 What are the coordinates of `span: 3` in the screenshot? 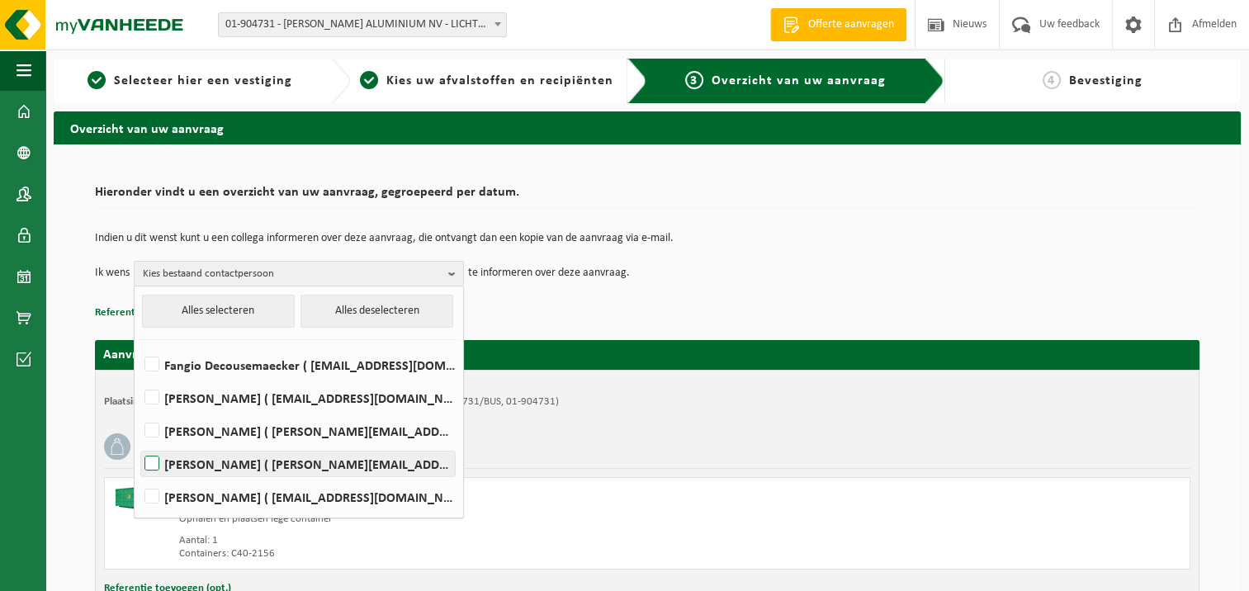 It's located at (694, 80).